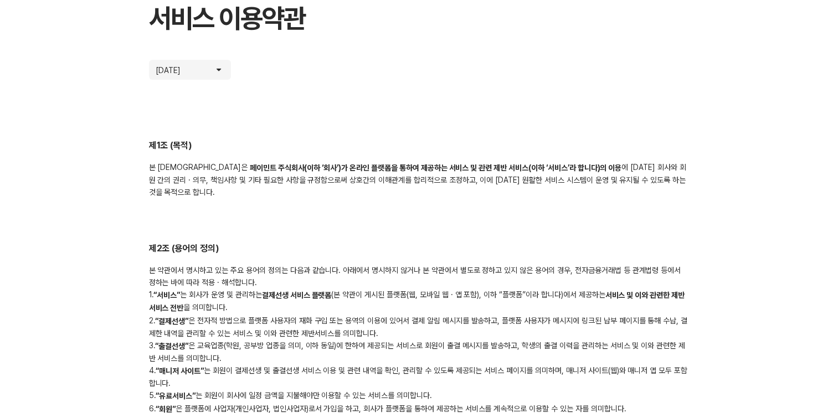 The image size is (838, 413). Describe the element at coordinates (179, 371) in the screenshot. I see `b: “매니저 사이트”` at that location.